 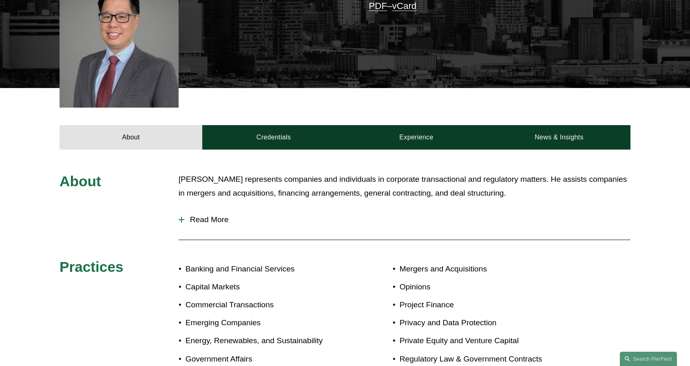 I want to click on a: PDF, so click(x=377, y=6).